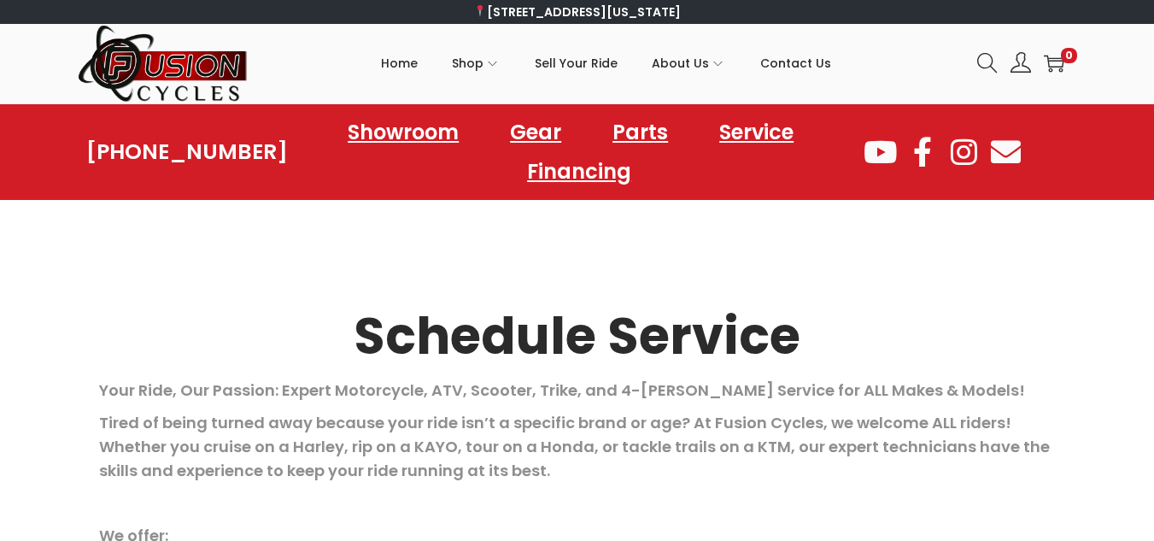 The width and height of the screenshot is (1154, 541). What do you see at coordinates (576, 63) in the screenshot?
I see `span: Sell Your Ride` at bounding box center [576, 63].